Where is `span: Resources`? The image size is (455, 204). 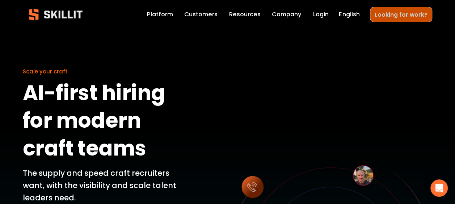 span: Resources is located at coordinates (245, 14).